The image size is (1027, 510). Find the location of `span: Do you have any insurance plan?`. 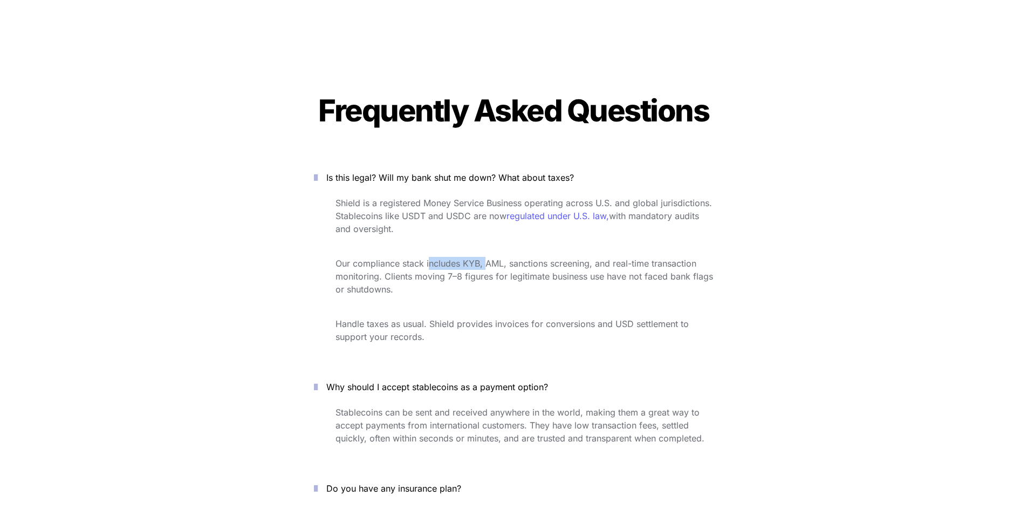

span: Do you have any insurance plan? is located at coordinates (394, 488).